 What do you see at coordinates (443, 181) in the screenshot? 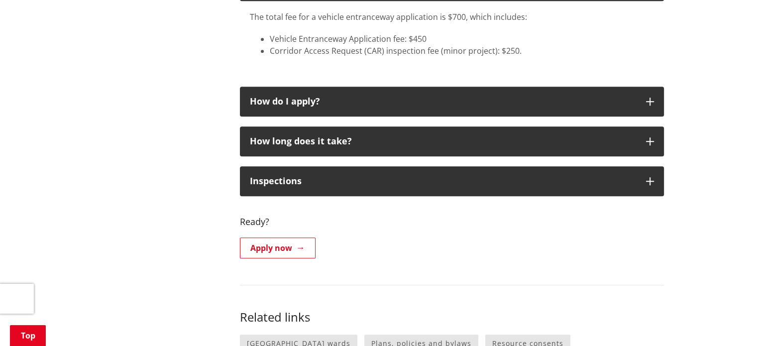
I see `div: Inspections` at bounding box center [443, 181].